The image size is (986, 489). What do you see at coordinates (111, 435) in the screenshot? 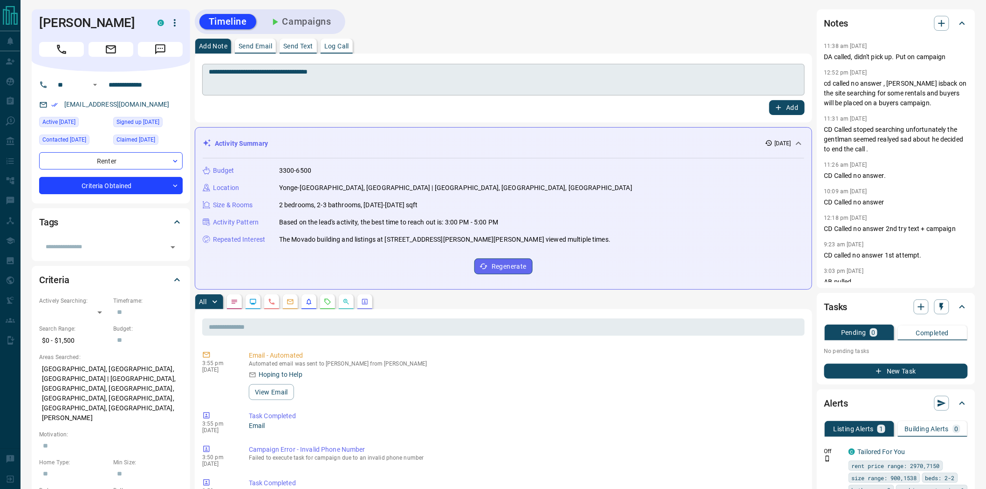
I see `p: Motivation:` at bounding box center [111, 435].